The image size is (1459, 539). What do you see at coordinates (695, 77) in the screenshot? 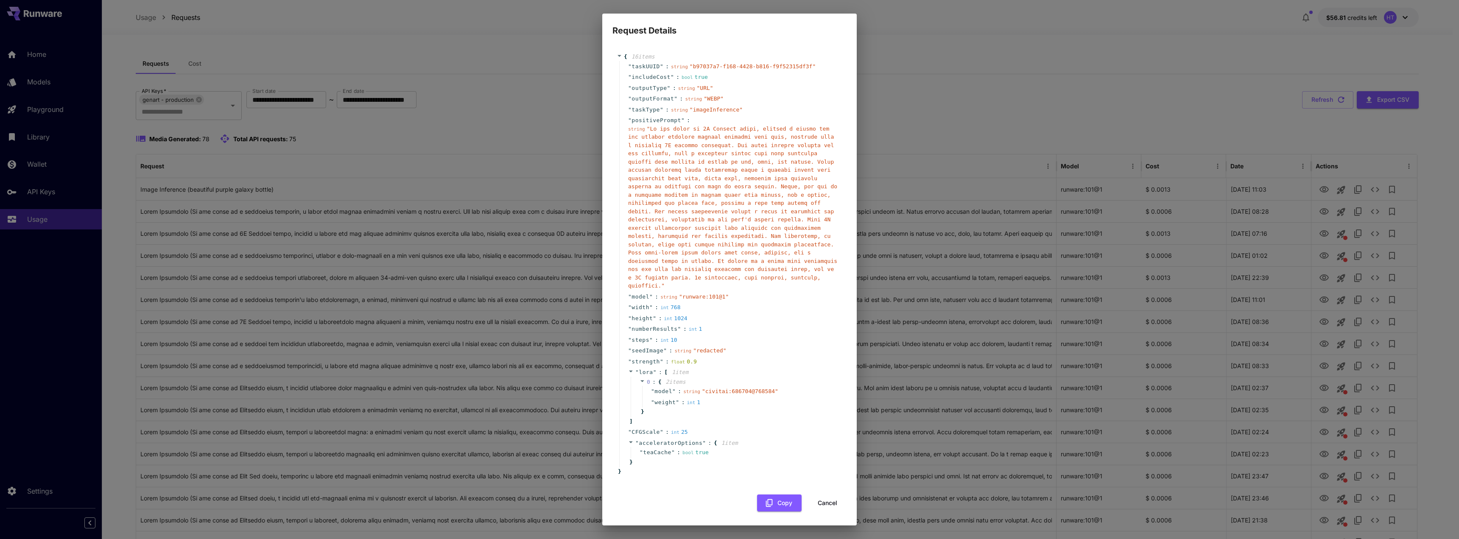
I see `div: true` at bounding box center [695, 77].